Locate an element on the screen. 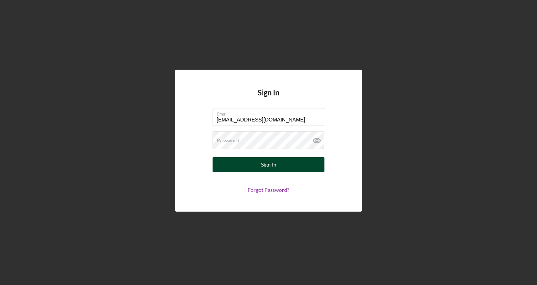 This screenshot has width=537, height=285. h4: Sign In is located at coordinates (268, 98).